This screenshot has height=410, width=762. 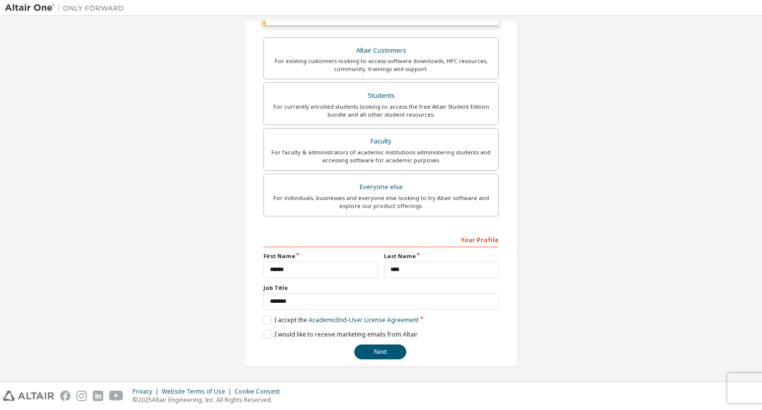 What do you see at coordinates (381, 65) in the screenshot?
I see `div: For existing customers looking to access software downloads, HPC resources, community, trainings ...` at bounding box center [381, 65].